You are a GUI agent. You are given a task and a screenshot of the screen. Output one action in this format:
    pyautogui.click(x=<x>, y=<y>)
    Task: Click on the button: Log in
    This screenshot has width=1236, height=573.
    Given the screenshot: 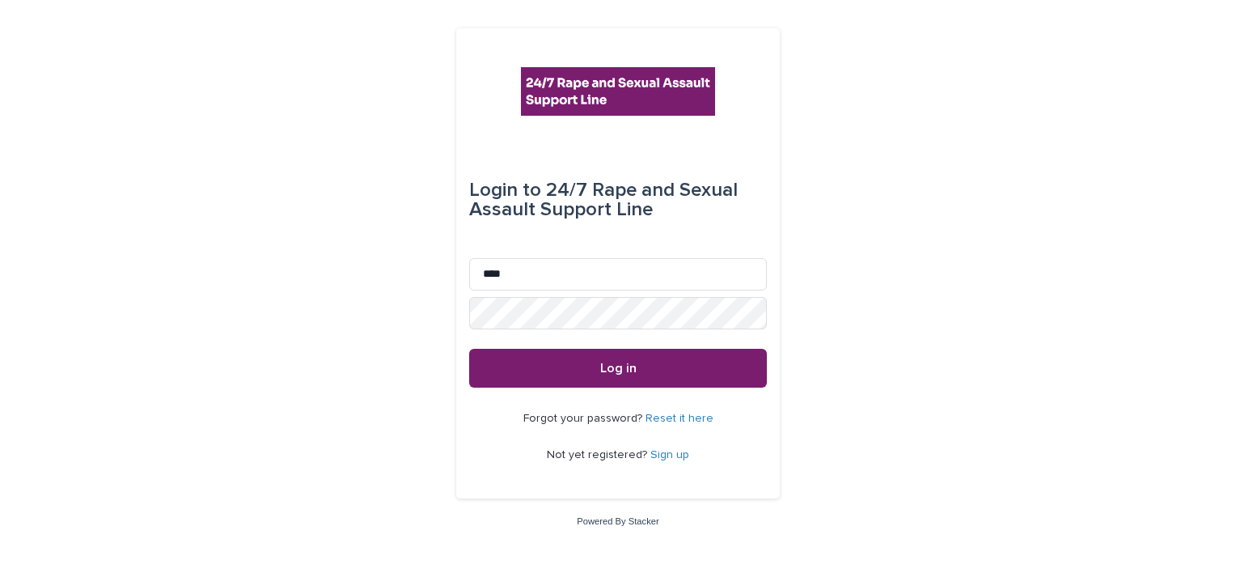 What is the action you would take?
    pyautogui.click(x=618, y=368)
    